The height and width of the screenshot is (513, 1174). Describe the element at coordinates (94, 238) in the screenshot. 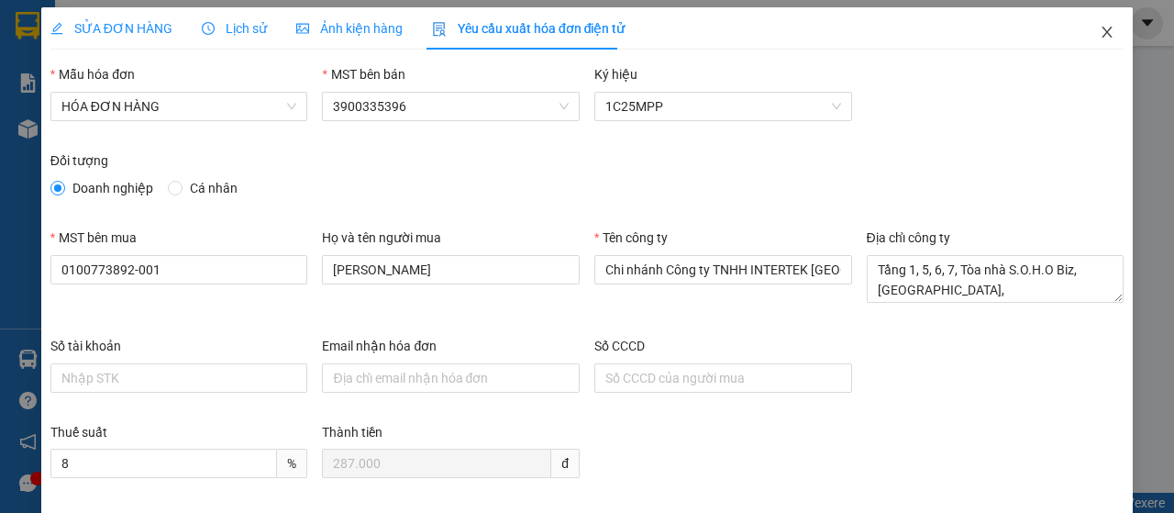

I see `label: MST bên mua` at that location.